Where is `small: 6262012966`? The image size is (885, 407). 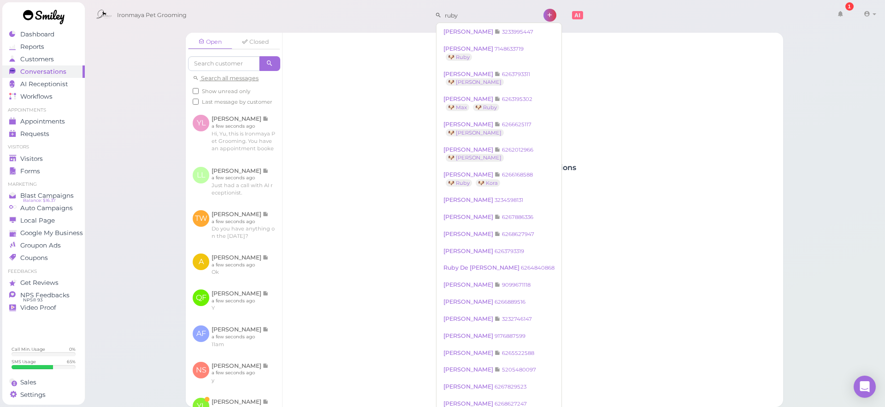 small: 6262012966 is located at coordinates (518, 150).